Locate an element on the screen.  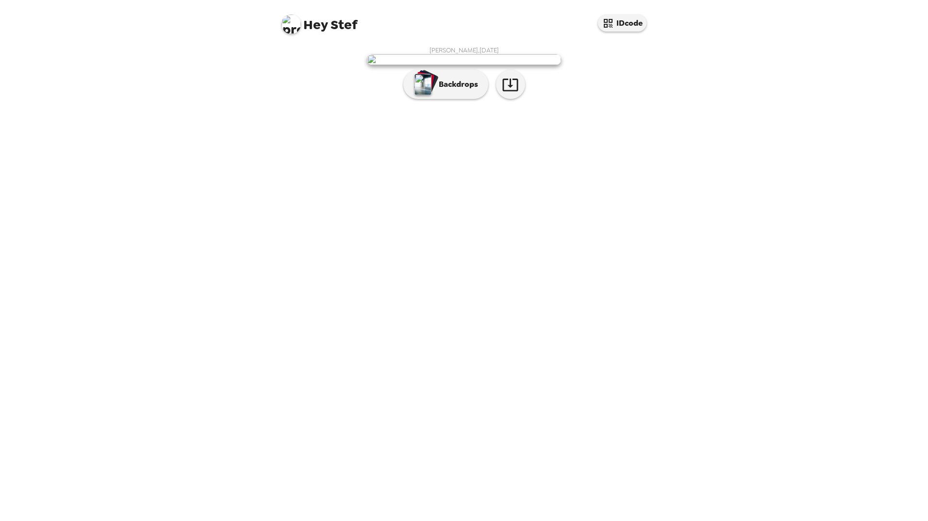
p: Backdrops is located at coordinates (456, 84).